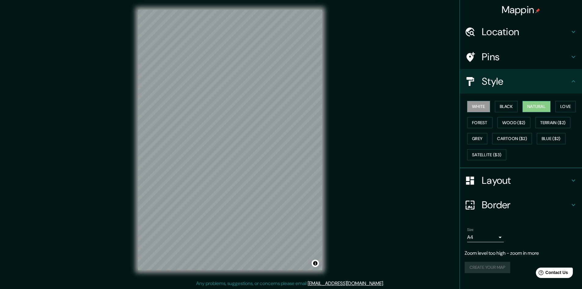  Describe the element at coordinates (514, 122) in the screenshot. I see `button: Wood ($2)` at that location.